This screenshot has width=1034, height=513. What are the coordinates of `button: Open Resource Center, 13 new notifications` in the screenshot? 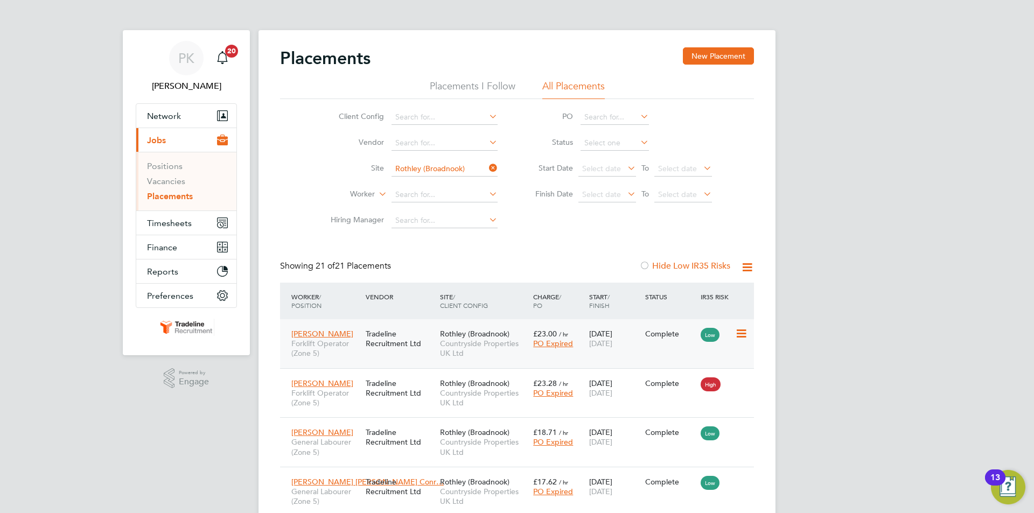 It's located at (1008, 487).